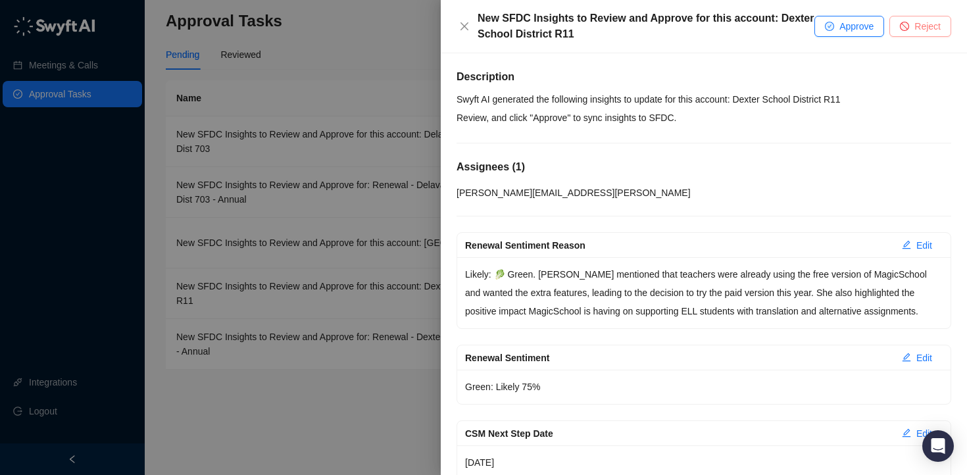  Describe the element at coordinates (464, 26) in the screenshot. I see `span: close` at that location.